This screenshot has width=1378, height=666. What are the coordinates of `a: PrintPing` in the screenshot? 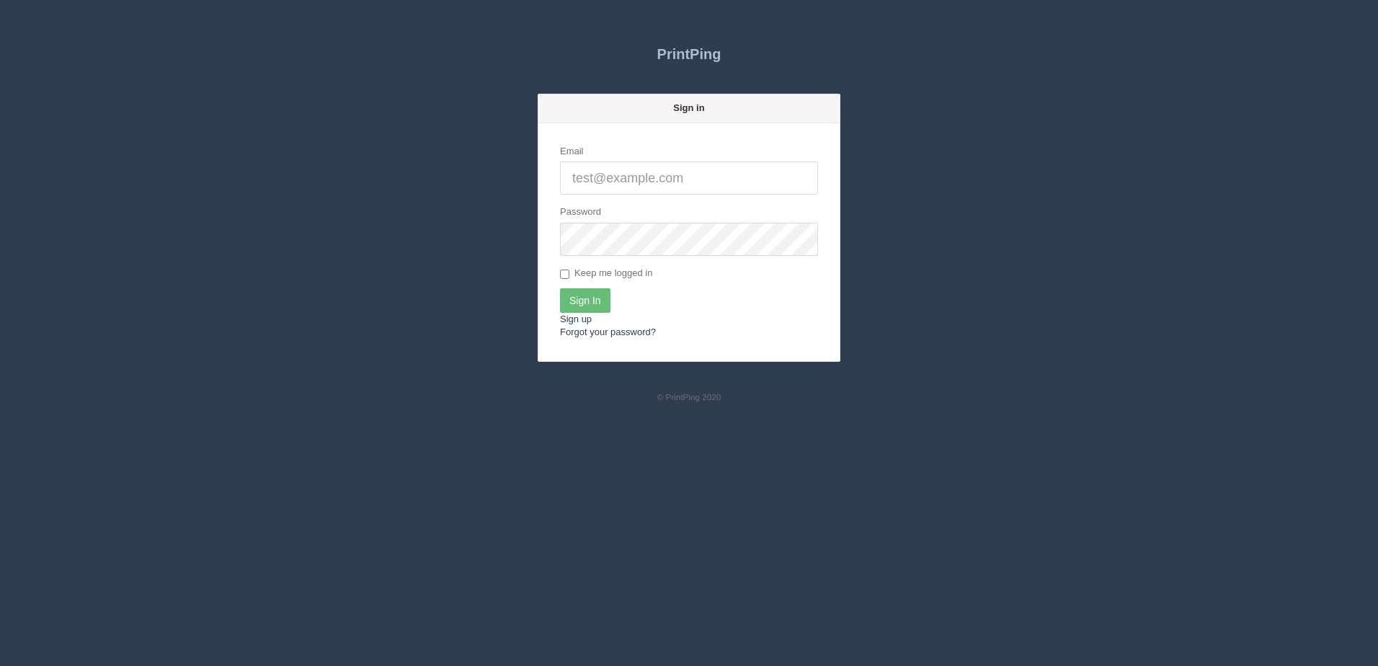 It's located at (689, 54).